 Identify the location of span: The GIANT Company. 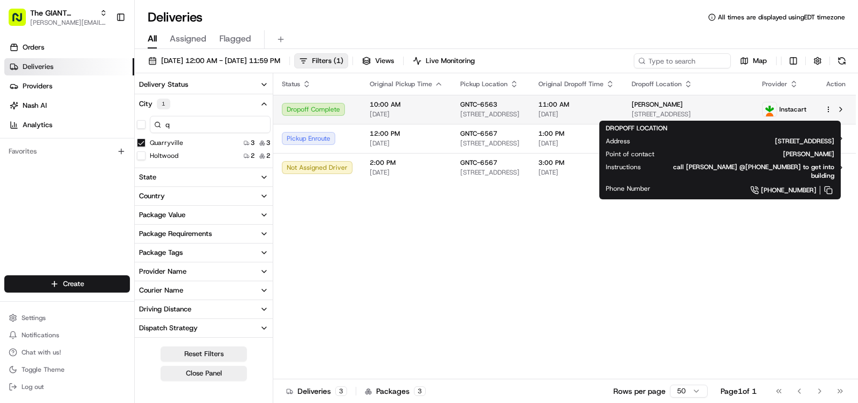
(63, 13).